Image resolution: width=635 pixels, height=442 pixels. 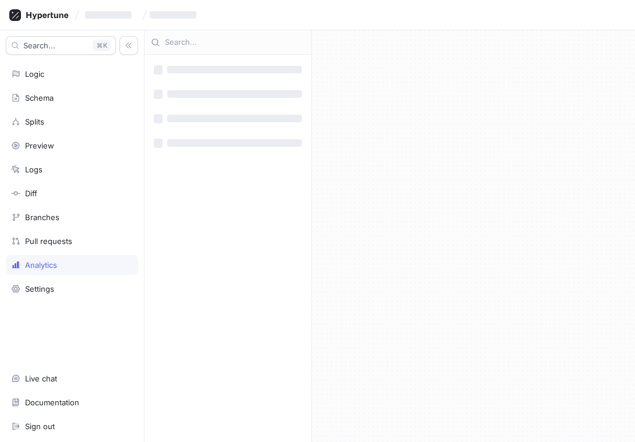 What do you see at coordinates (34, 74) in the screenshot?
I see `div: Logic` at bounding box center [34, 74].